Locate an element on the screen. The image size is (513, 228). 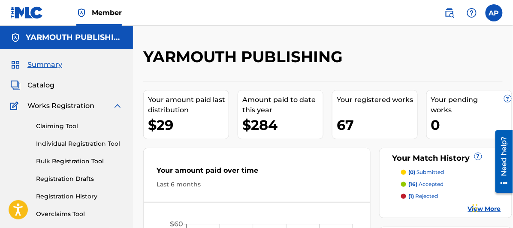
span: (1) is located at coordinates (412, 196).